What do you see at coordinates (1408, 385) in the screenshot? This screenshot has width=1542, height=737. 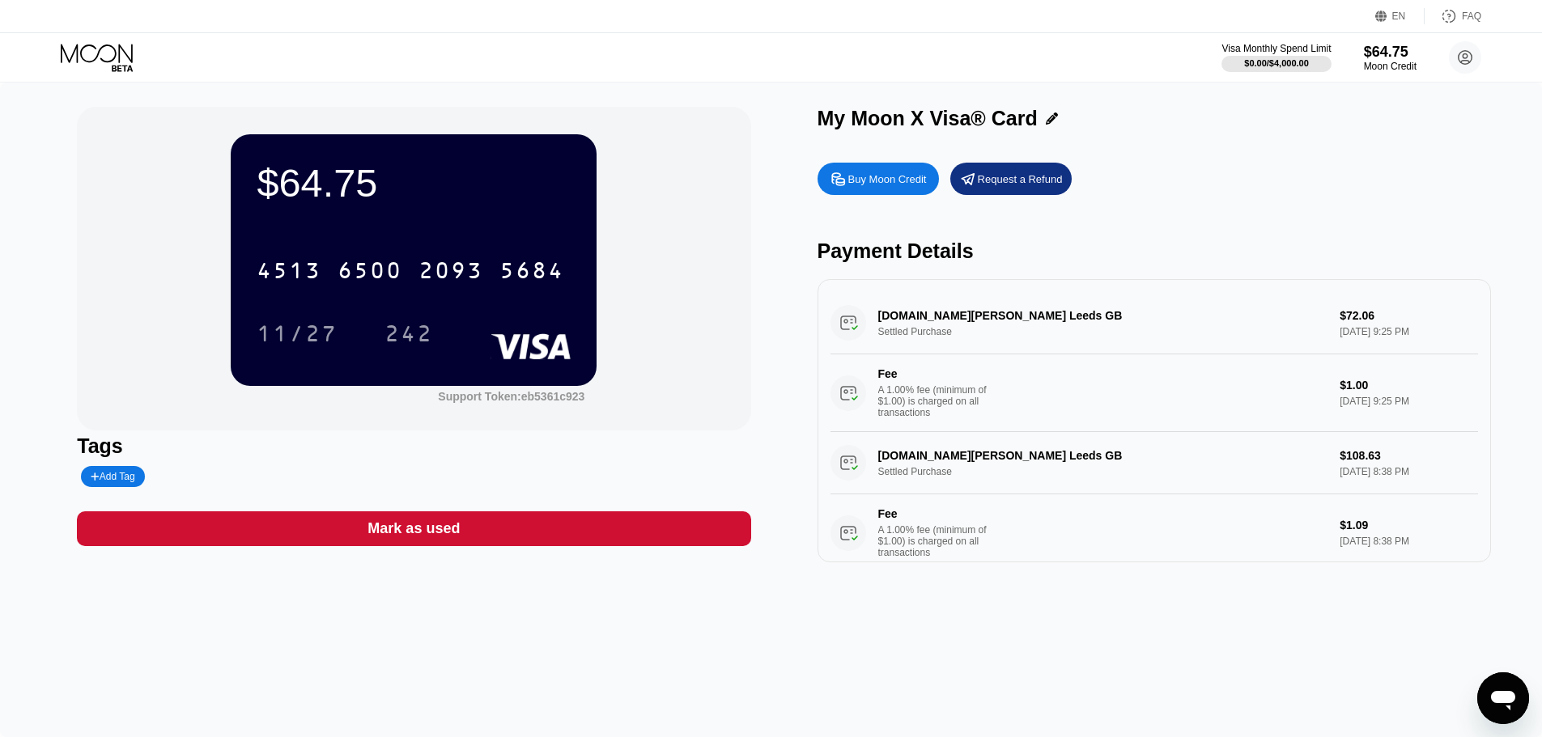 I see `div: $1.00` at bounding box center [1408, 385].